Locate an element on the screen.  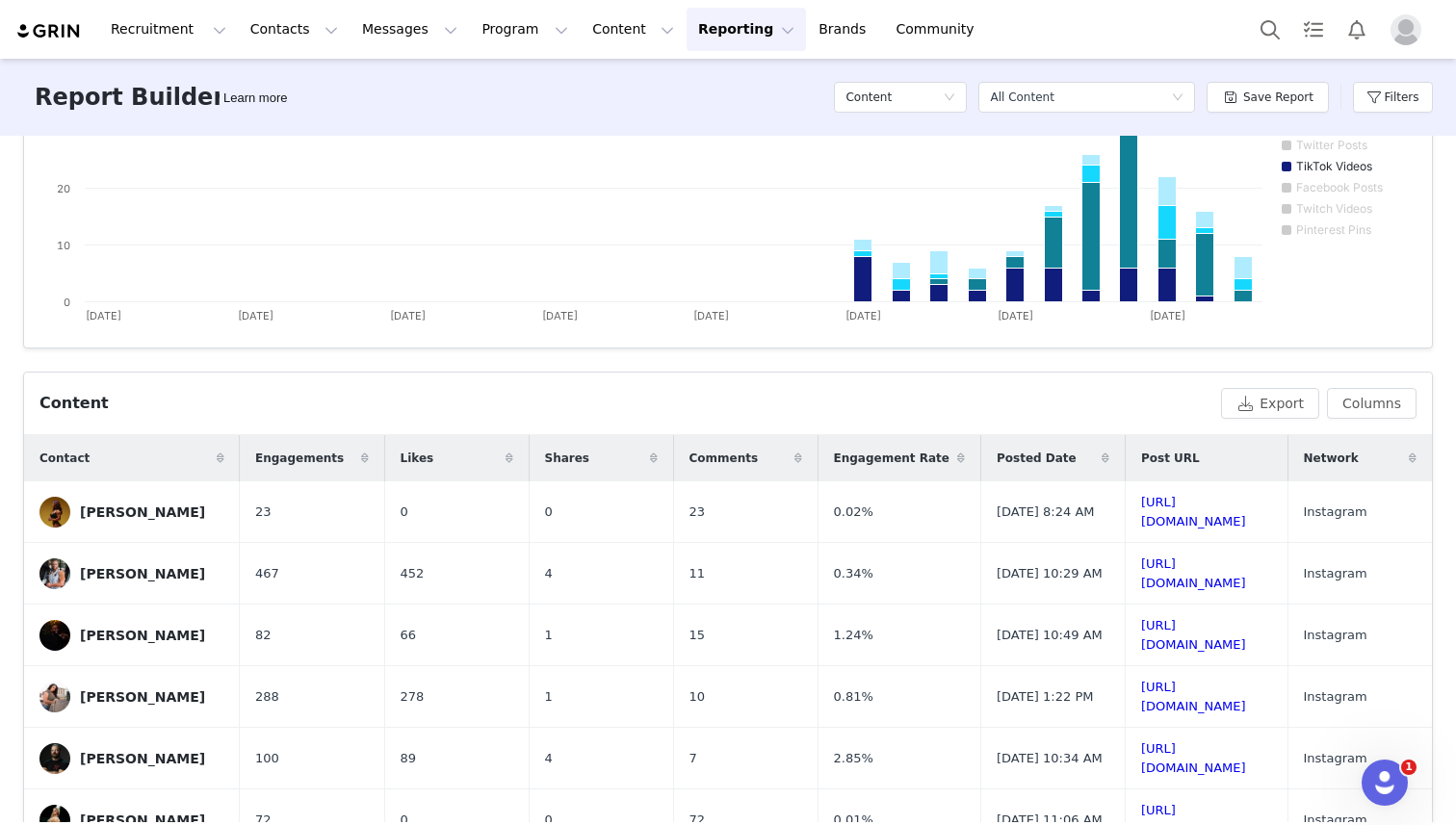
span: Engagement Rate is located at coordinates (892, 459).